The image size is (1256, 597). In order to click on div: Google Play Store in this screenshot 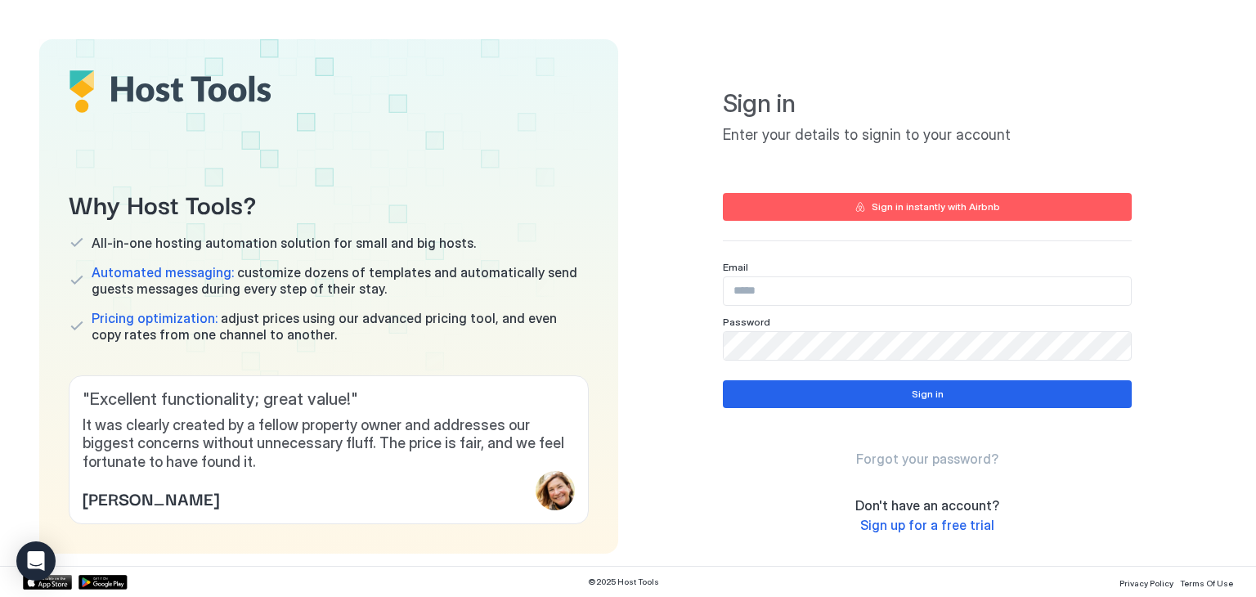, I will do `click(103, 582)`.